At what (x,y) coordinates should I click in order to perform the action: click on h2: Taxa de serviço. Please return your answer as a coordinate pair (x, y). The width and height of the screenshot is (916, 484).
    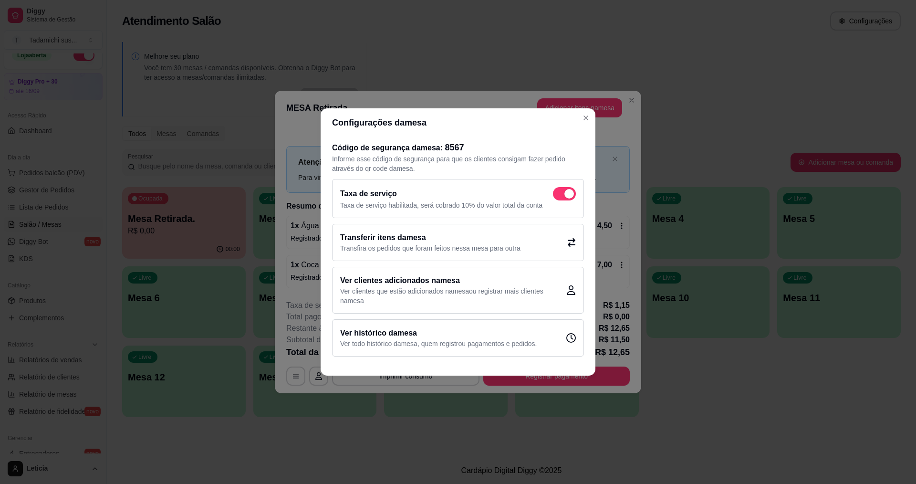
    Looking at the image, I should click on (368, 194).